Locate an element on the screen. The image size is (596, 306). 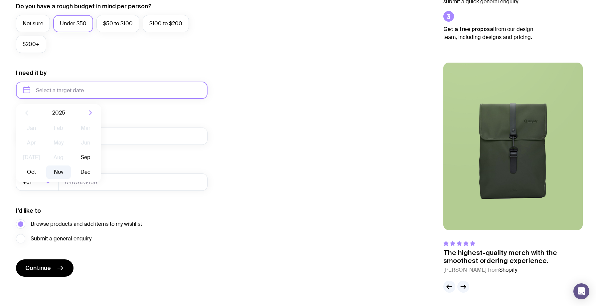
span: Submit a general enquiry is located at coordinates (61, 238).